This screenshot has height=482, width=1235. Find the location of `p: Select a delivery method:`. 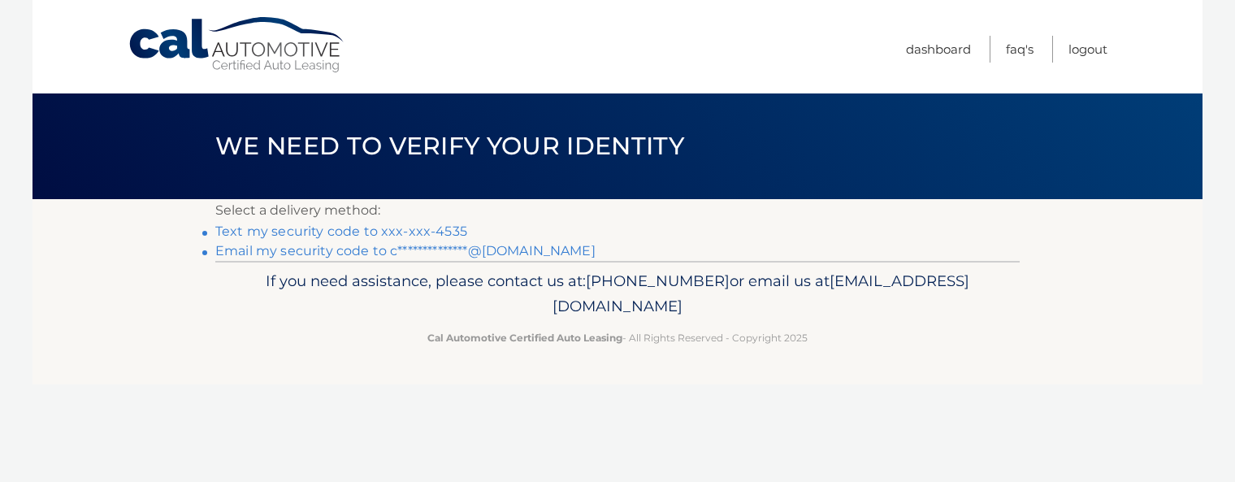

p: Select a delivery method: is located at coordinates (617, 210).